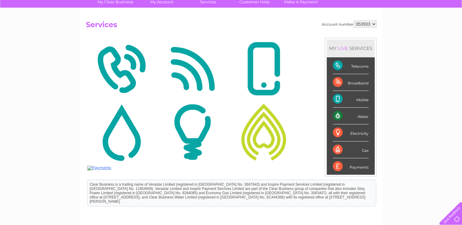  Describe the element at coordinates (99, 168) in the screenshot. I see `img: Payments` at that location.